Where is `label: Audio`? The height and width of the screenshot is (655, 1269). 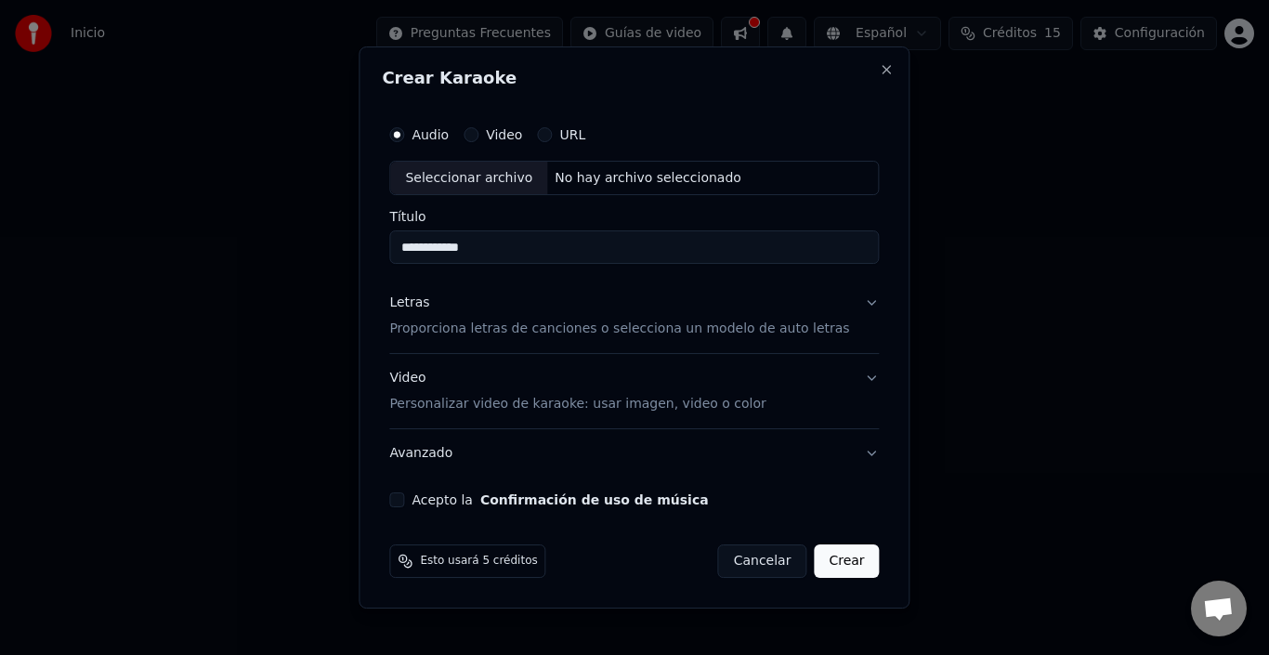 label: Audio is located at coordinates (430, 135).